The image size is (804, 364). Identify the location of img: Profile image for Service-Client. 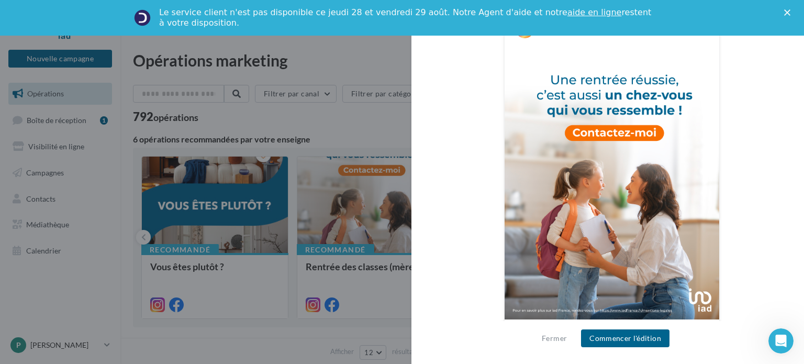
(142, 18).